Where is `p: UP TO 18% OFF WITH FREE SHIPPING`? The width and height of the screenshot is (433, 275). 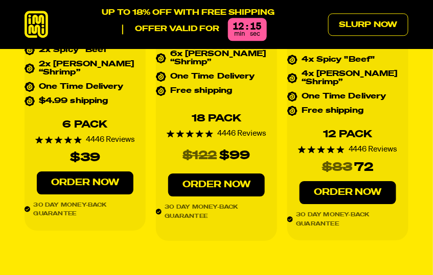
p: UP TO 18% OFF WITH FREE SHIPPING is located at coordinates (188, 13).